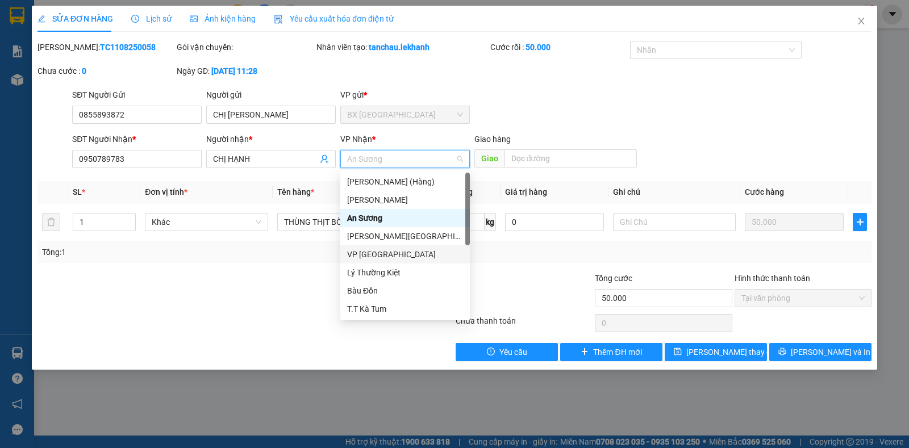  Describe the element at coordinates (166, 192) in the screenshot. I see `span: Đơn vị tính` at that location.